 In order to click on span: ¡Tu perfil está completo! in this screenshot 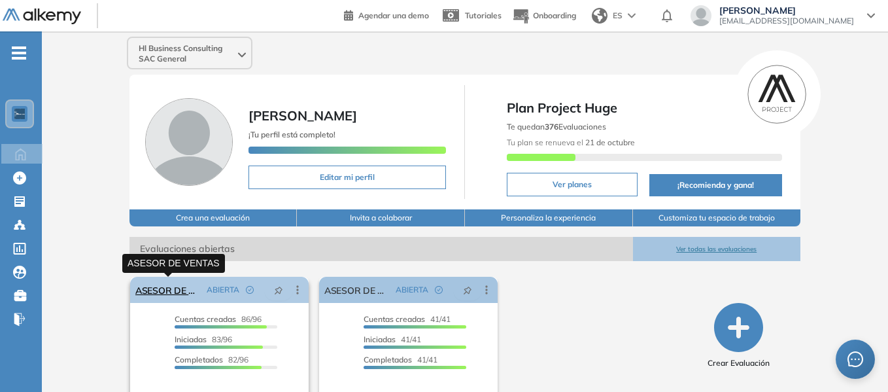, I will do `click(292, 134)`.